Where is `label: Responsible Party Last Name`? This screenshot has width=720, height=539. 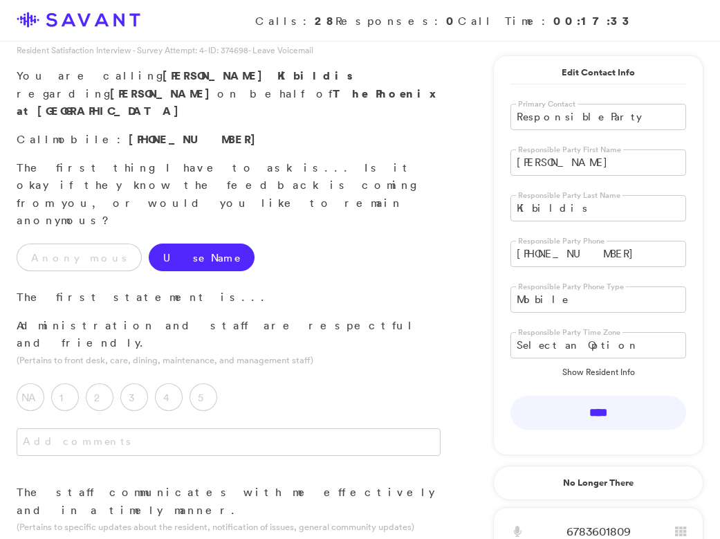
label: Responsible Party Last Name is located at coordinates (570, 195).